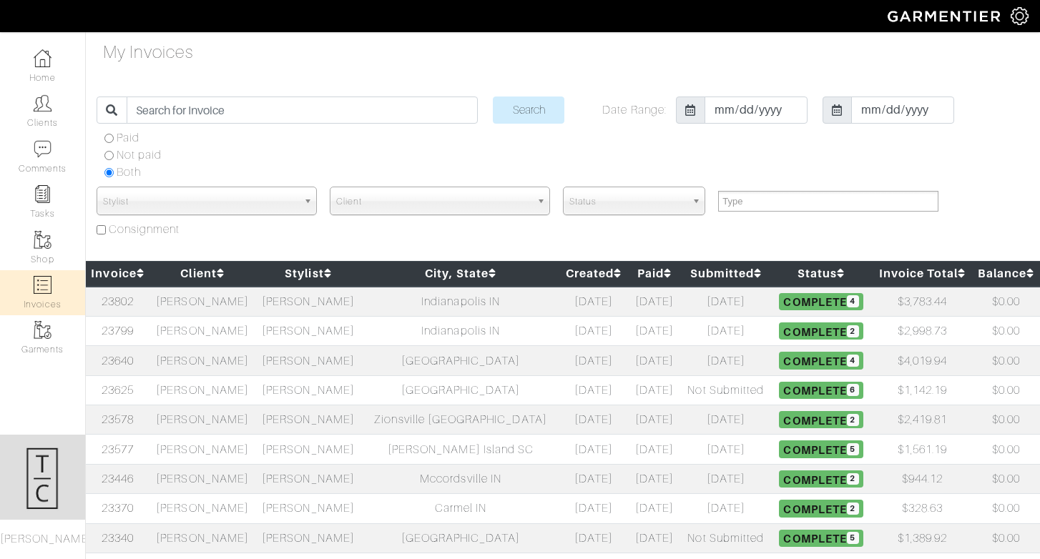  Describe the element at coordinates (128, 138) in the screenshot. I see `label: Paid` at that location.